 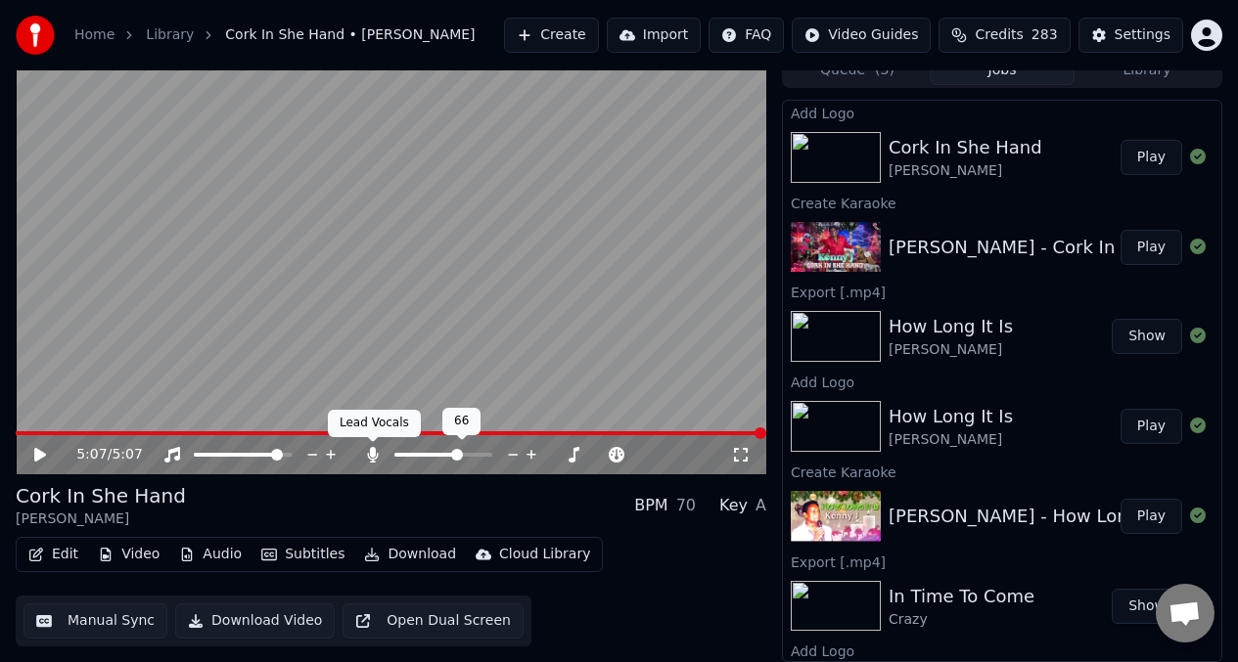 What do you see at coordinates (885, 70) in the screenshot?
I see `span: ( 3 )` at bounding box center [885, 70].